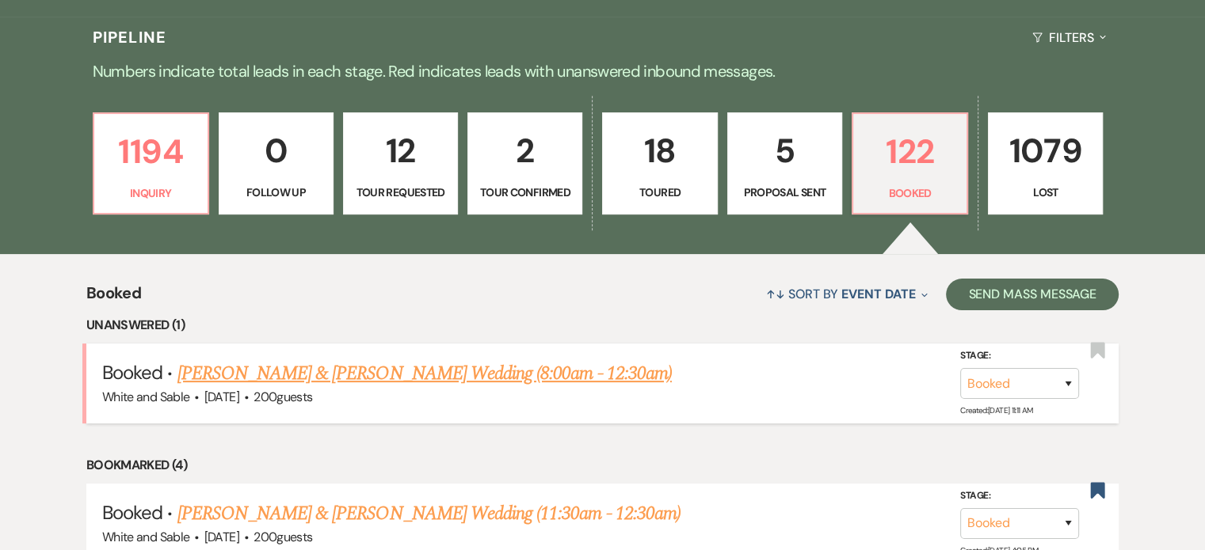  I want to click on a: 12Tour Requested, so click(400, 164).